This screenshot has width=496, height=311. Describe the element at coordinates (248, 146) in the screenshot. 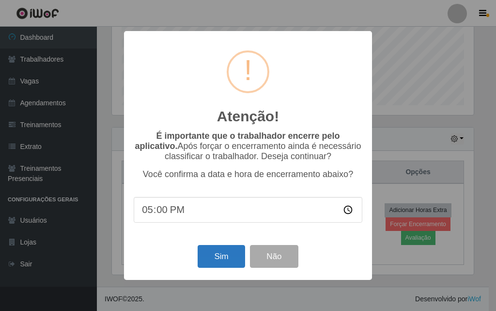

I see `p: Após forçar o encerramento ainda é necessário classificar o trabalhador. Deseja continuar?` at that location.